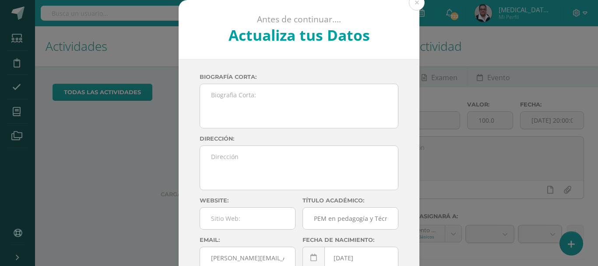  Describe the element at coordinates (247, 200) in the screenshot. I see `label: Website:` at that location.